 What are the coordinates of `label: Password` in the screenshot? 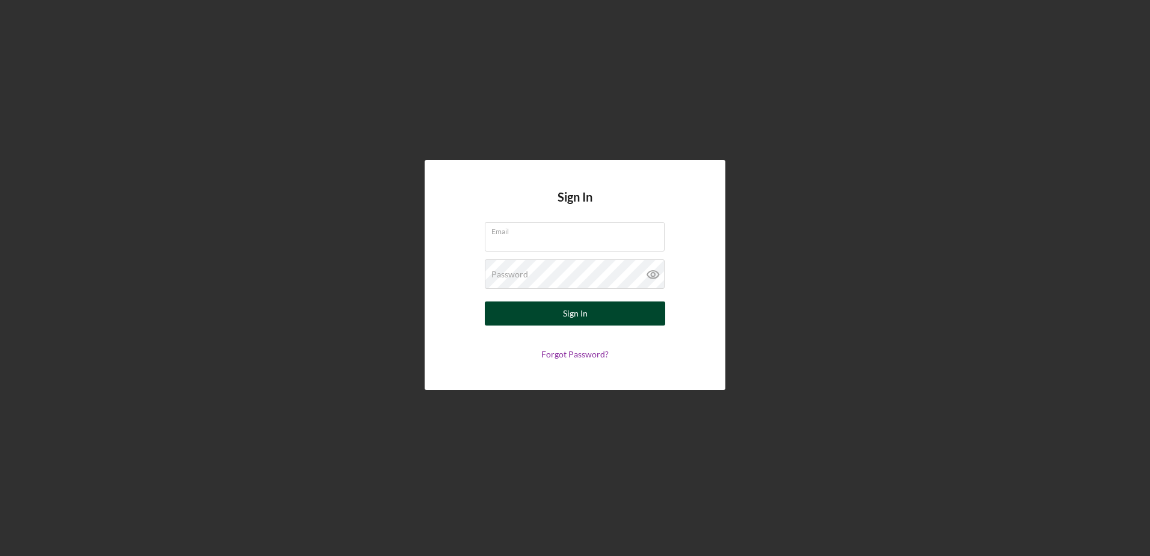 It's located at (509, 274).